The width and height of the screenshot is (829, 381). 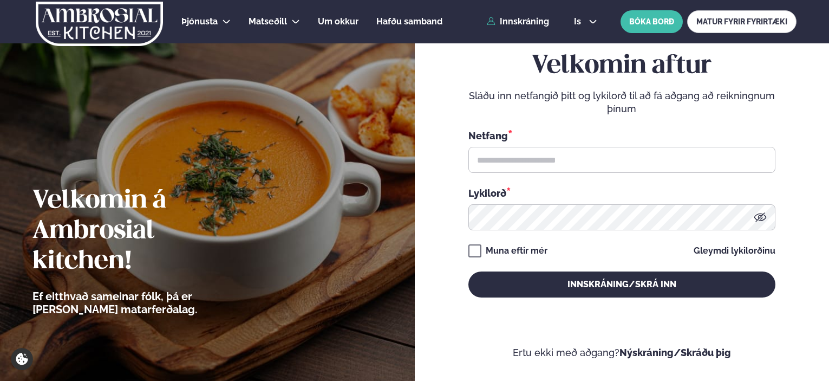 I want to click on a: Gleymdi lykilorðinu, so click(x=734, y=251).